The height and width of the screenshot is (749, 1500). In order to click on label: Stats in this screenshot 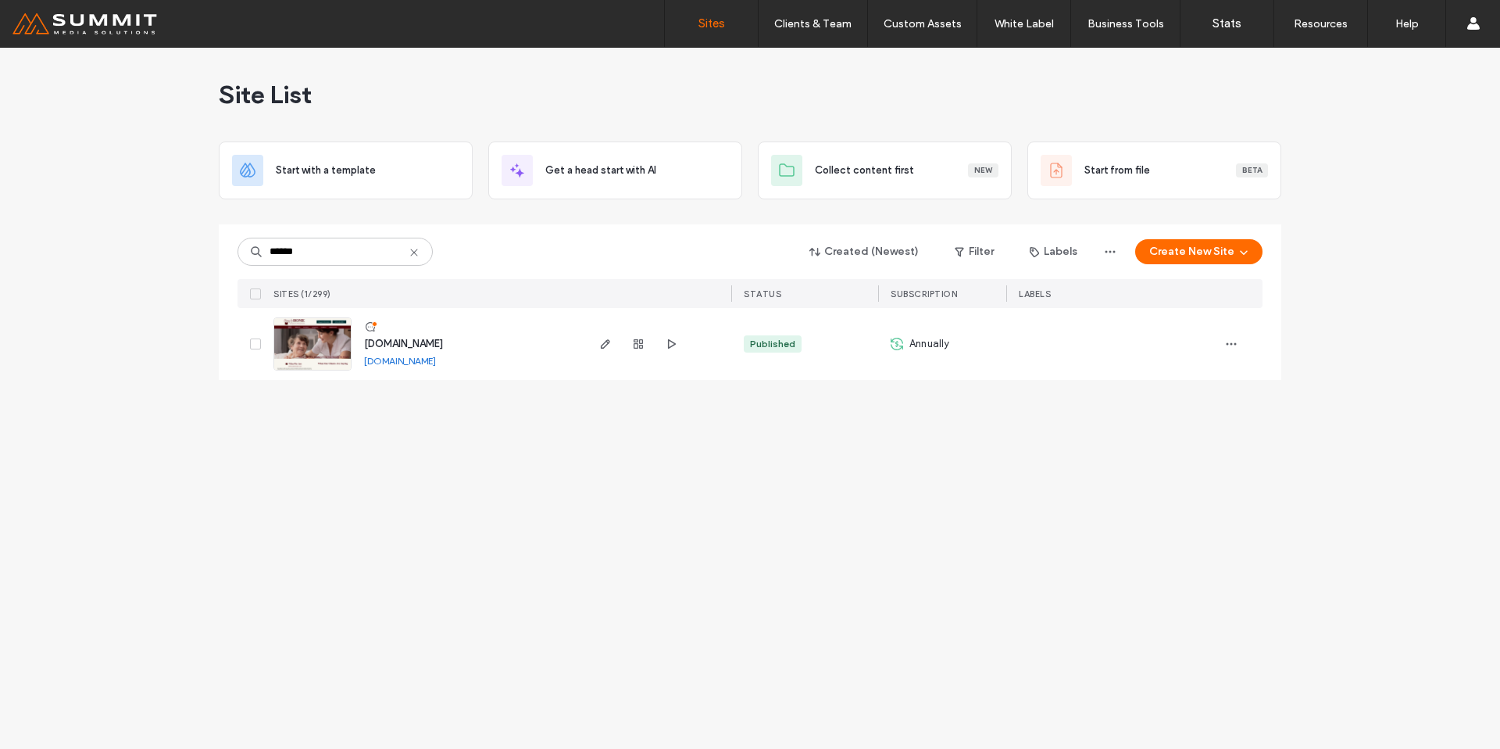, I will do `click(1227, 23)`.